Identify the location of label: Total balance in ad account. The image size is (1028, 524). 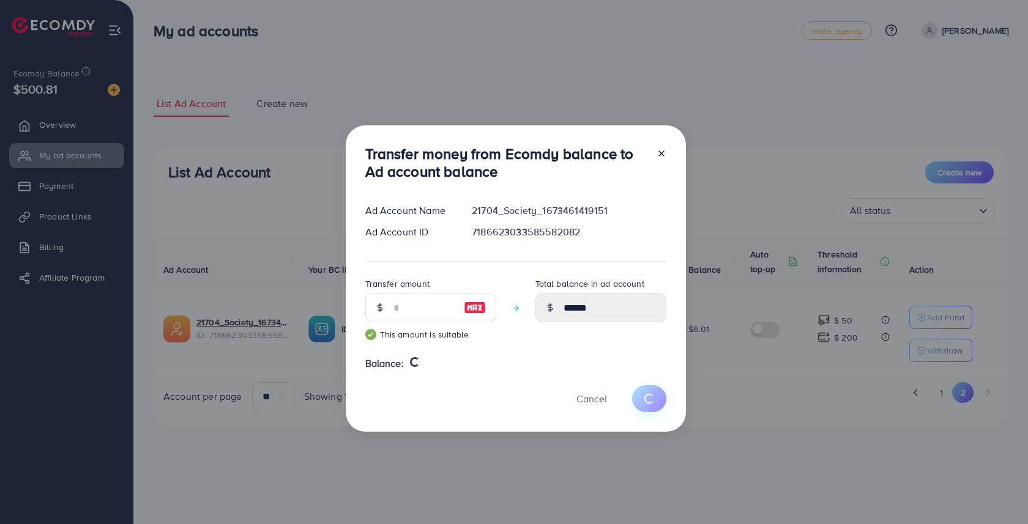
(590, 284).